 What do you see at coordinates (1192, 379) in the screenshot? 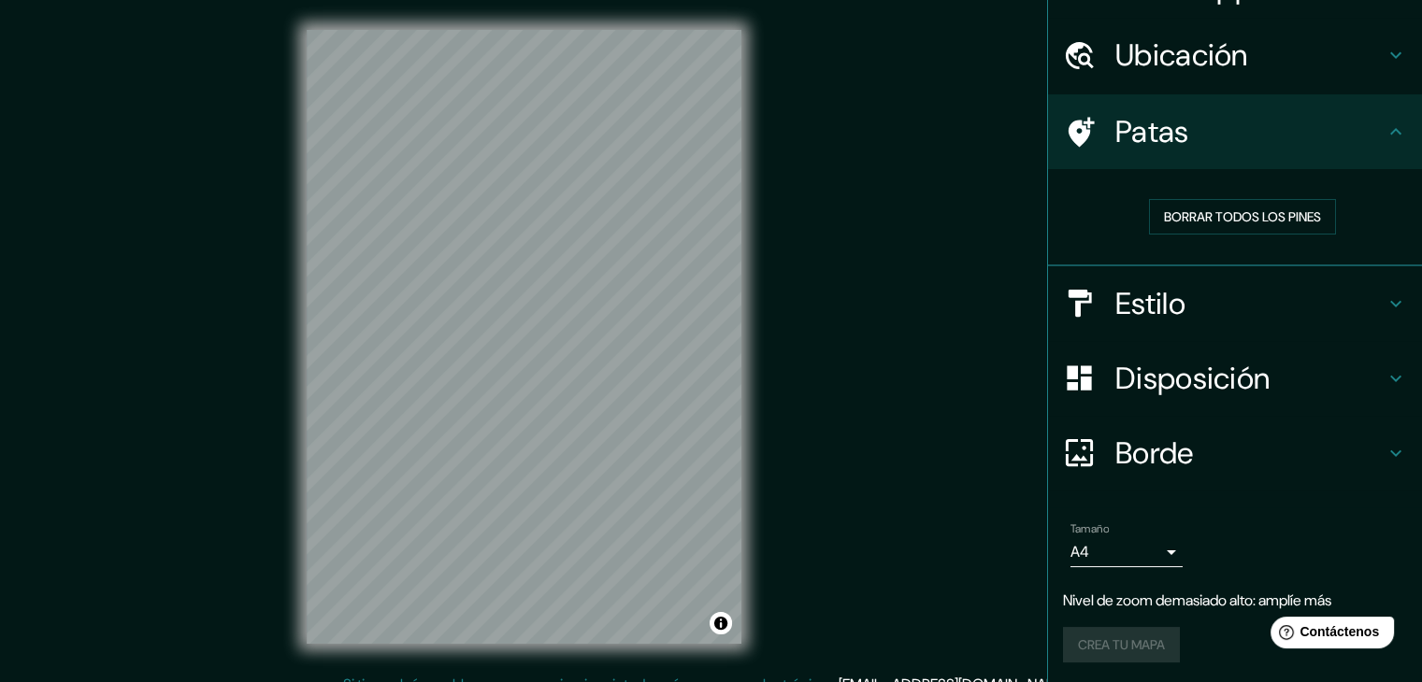
I see `font: Disposición` at bounding box center [1192, 379].